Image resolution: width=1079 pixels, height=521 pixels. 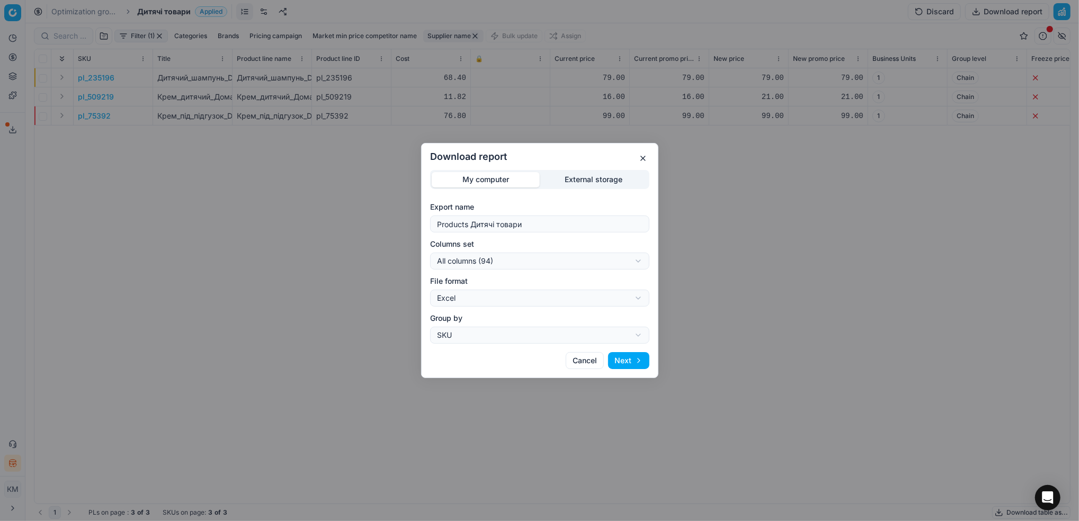 I want to click on label: Export name, so click(x=540, y=207).